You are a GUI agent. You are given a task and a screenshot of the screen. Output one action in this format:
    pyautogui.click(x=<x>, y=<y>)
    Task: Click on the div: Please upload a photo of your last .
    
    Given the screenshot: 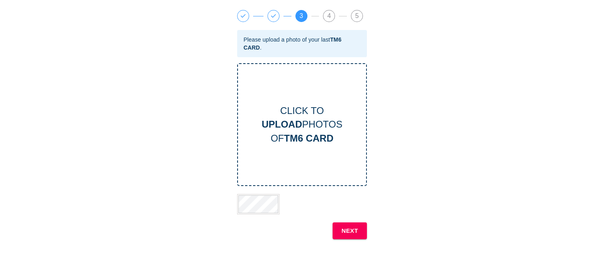 What is the action you would take?
    pyautogui.click(x=302, y=44)
    